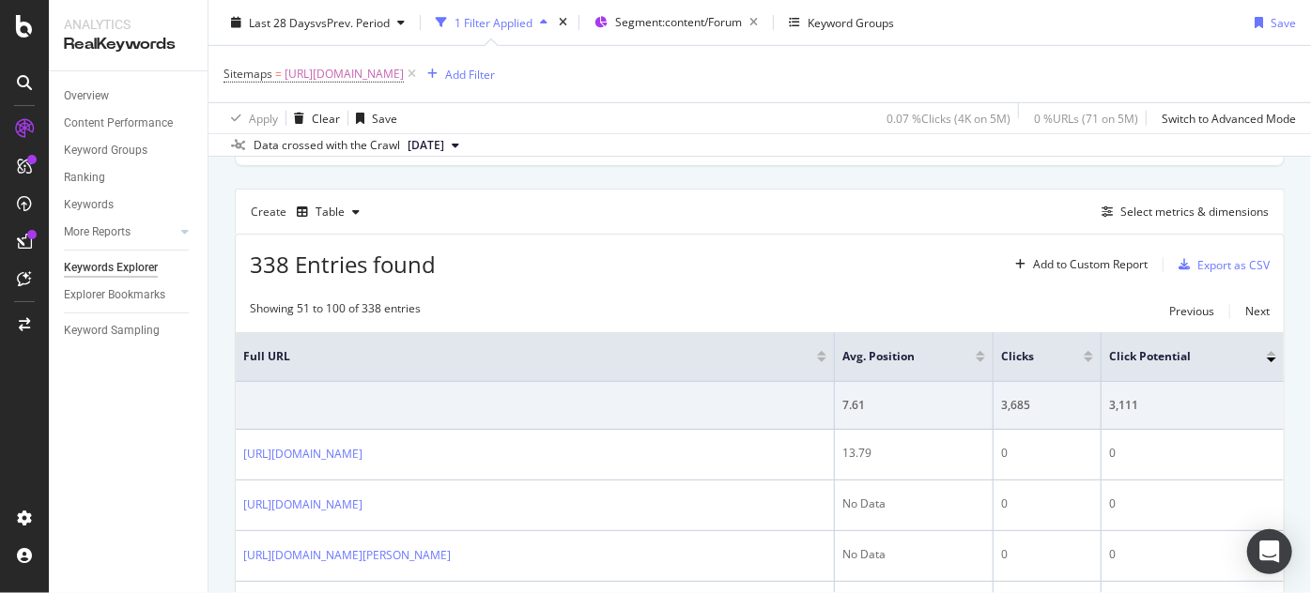 The image size is (1311, 593). What do you see at coordinates (128, 44) in the screenshot?
I see `div: RealKeywords` at bounding box center [128, 44].